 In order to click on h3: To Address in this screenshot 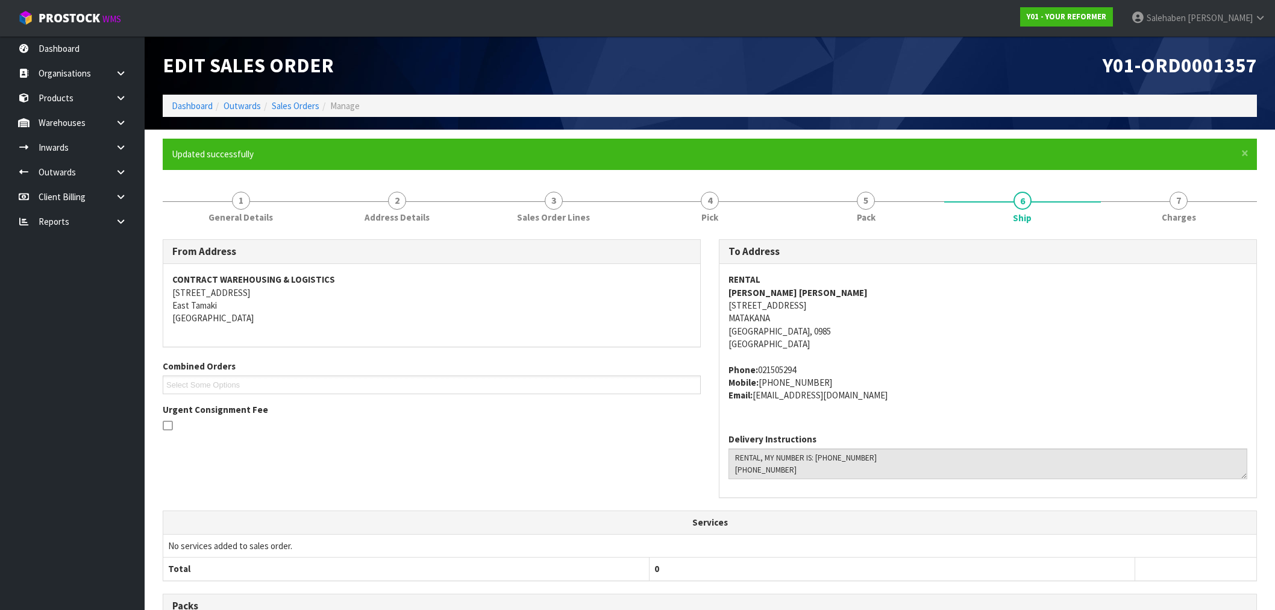, I will do `click(988, 251)`.